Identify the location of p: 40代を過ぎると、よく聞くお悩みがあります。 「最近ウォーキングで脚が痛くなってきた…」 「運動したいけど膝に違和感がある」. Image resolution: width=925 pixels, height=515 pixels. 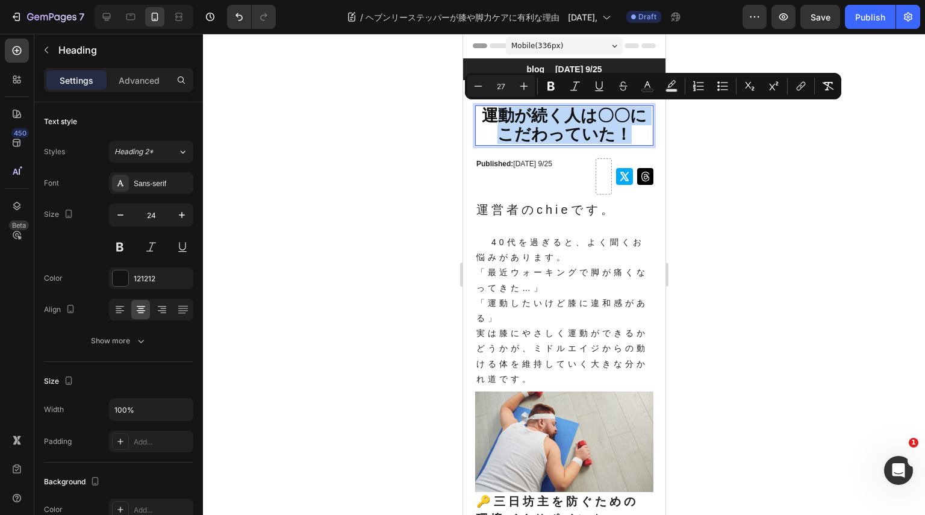
(101, 246).